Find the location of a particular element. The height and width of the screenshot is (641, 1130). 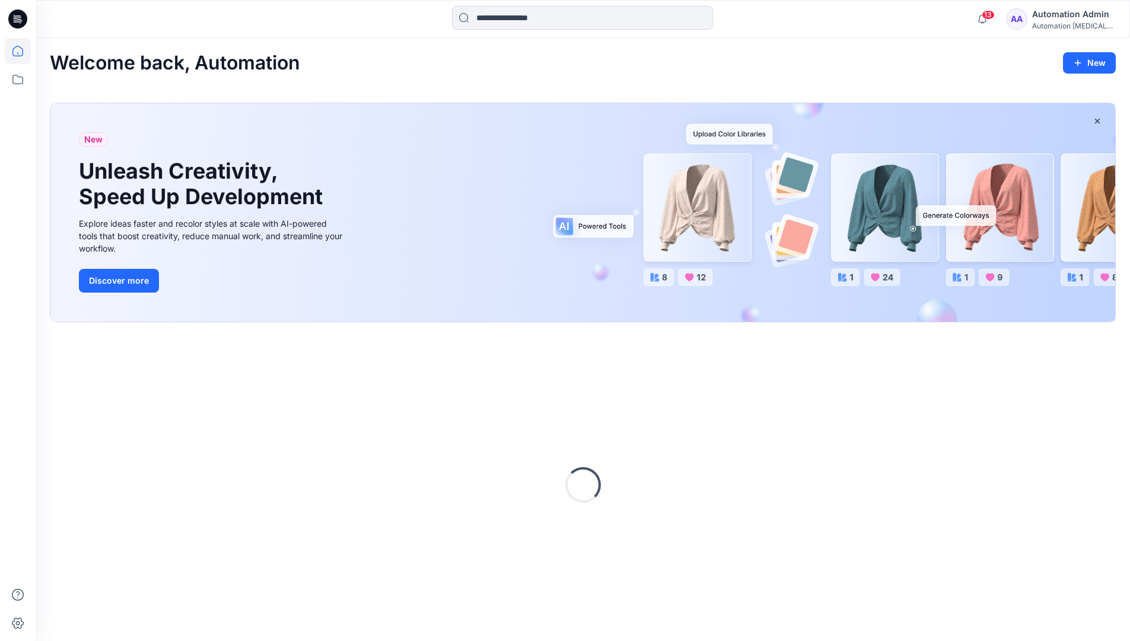

a: Discover more is located at coordinates (212, 281).